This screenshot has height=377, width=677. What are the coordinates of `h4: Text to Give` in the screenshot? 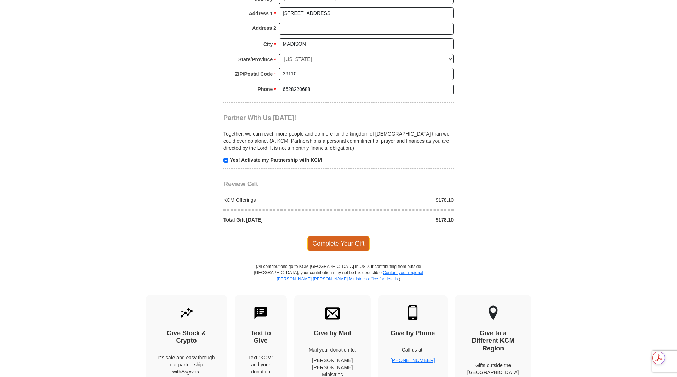 It's located at (261, 337).